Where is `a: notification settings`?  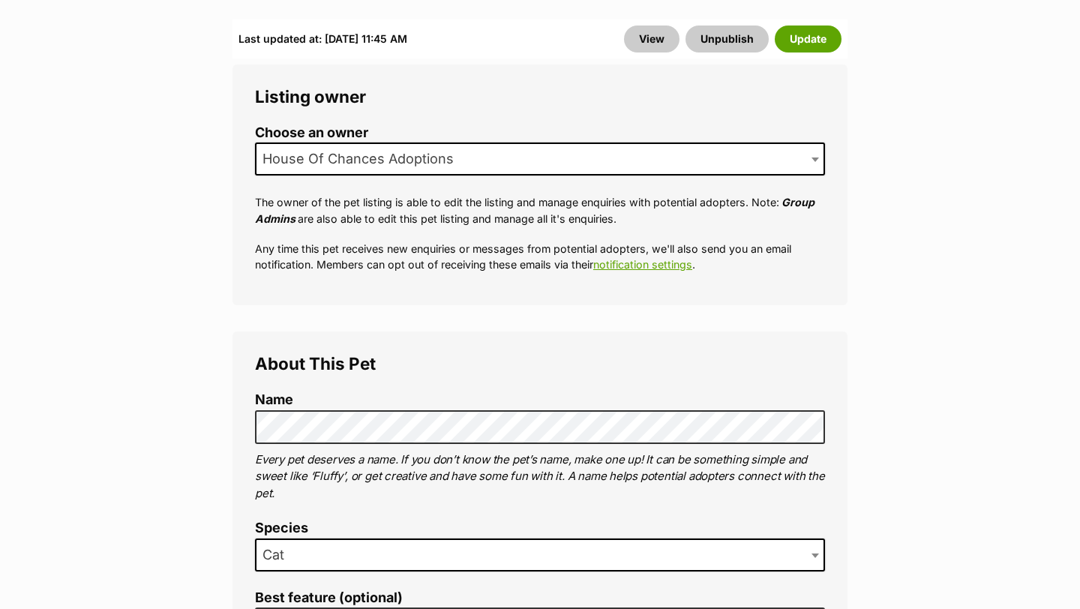
a: notification settings is located at coordinates (643, 264).